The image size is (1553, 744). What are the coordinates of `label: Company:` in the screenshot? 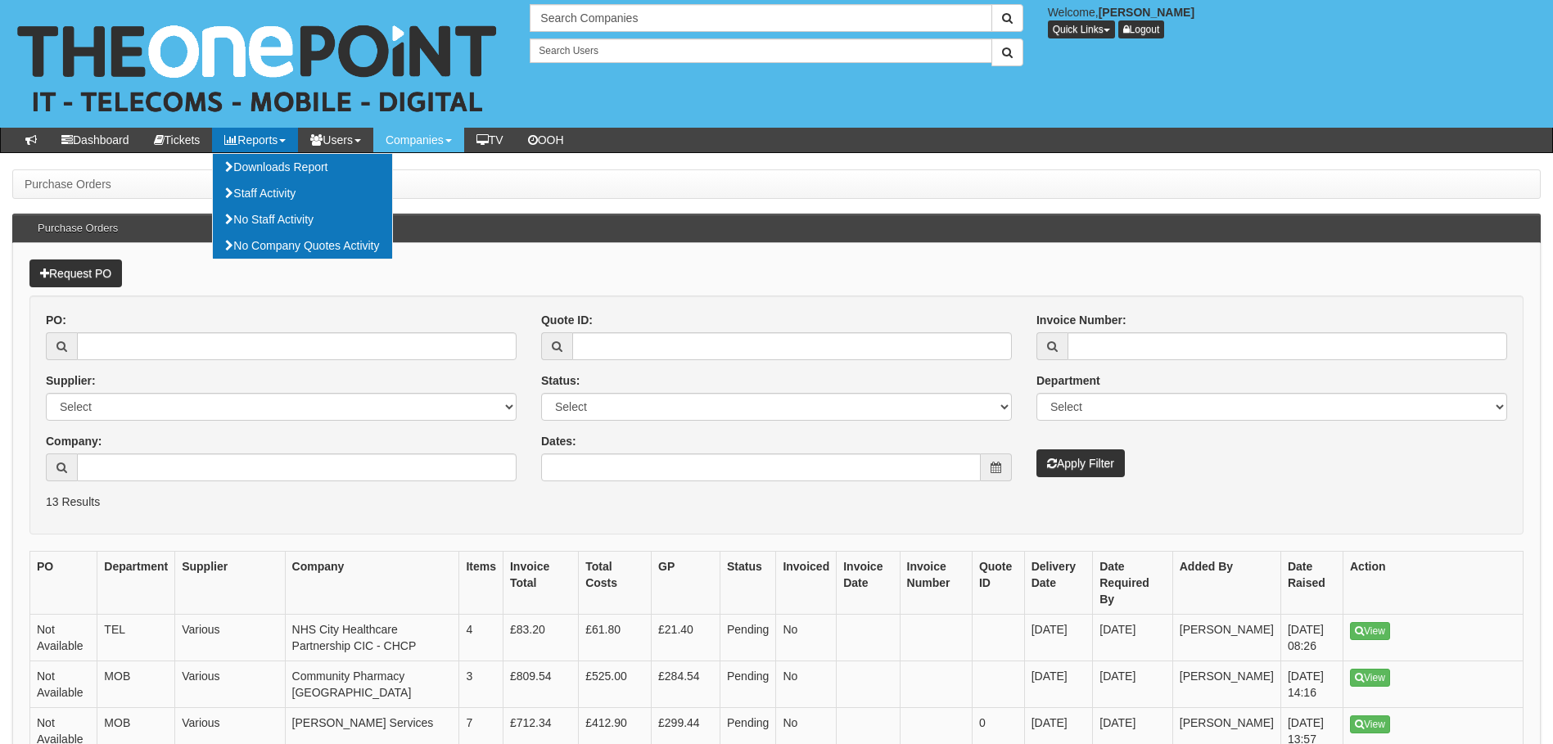 It's located at (74, 441).